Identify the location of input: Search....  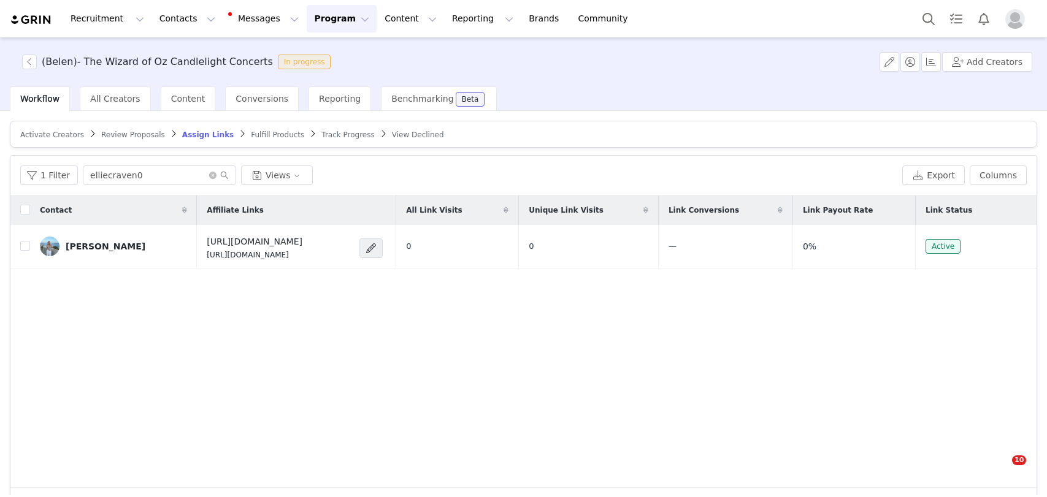
(159, 175).